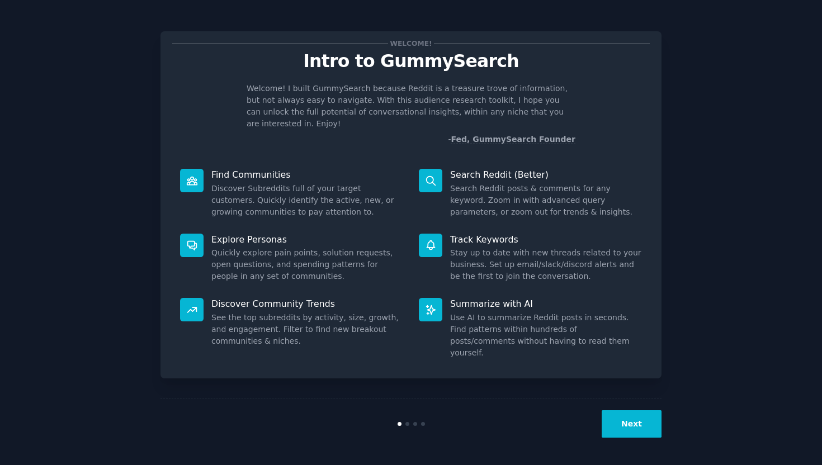  Describe the element at coordinates (411, 61) in the screenshot. I see `p: Intro to GummySearch` at that location.